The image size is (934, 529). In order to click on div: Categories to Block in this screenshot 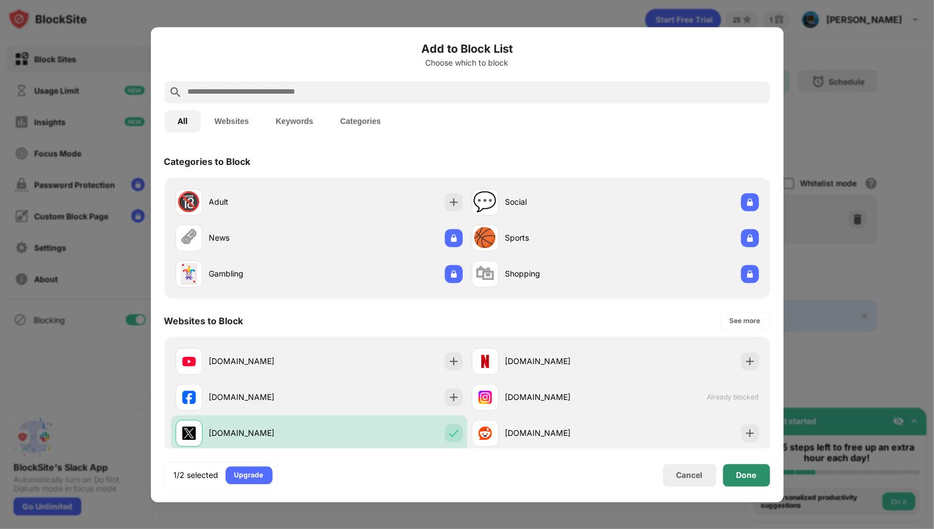, I will do `click(208, 162)`.